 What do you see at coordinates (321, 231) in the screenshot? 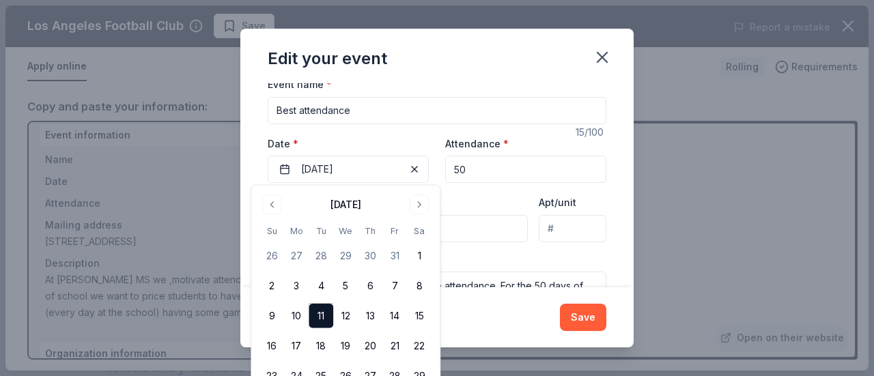
I see `th: Tuesday` at bounding box center [321, 231].